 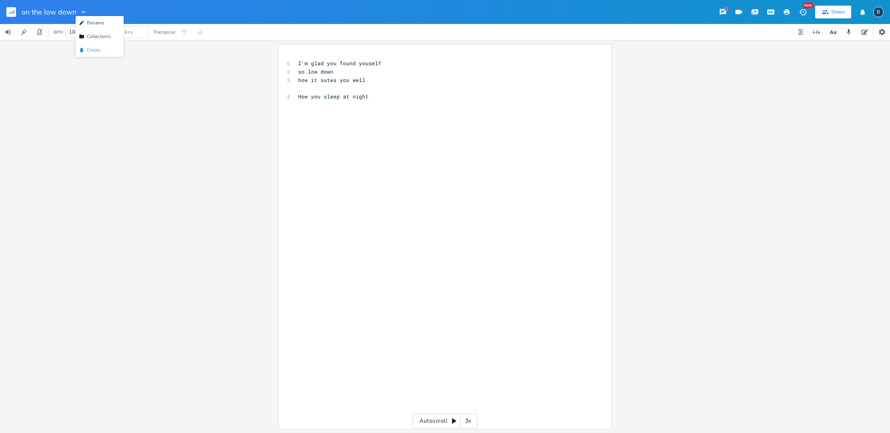 I want to click on span: How you sleep at night, so click(x=333, y=96).